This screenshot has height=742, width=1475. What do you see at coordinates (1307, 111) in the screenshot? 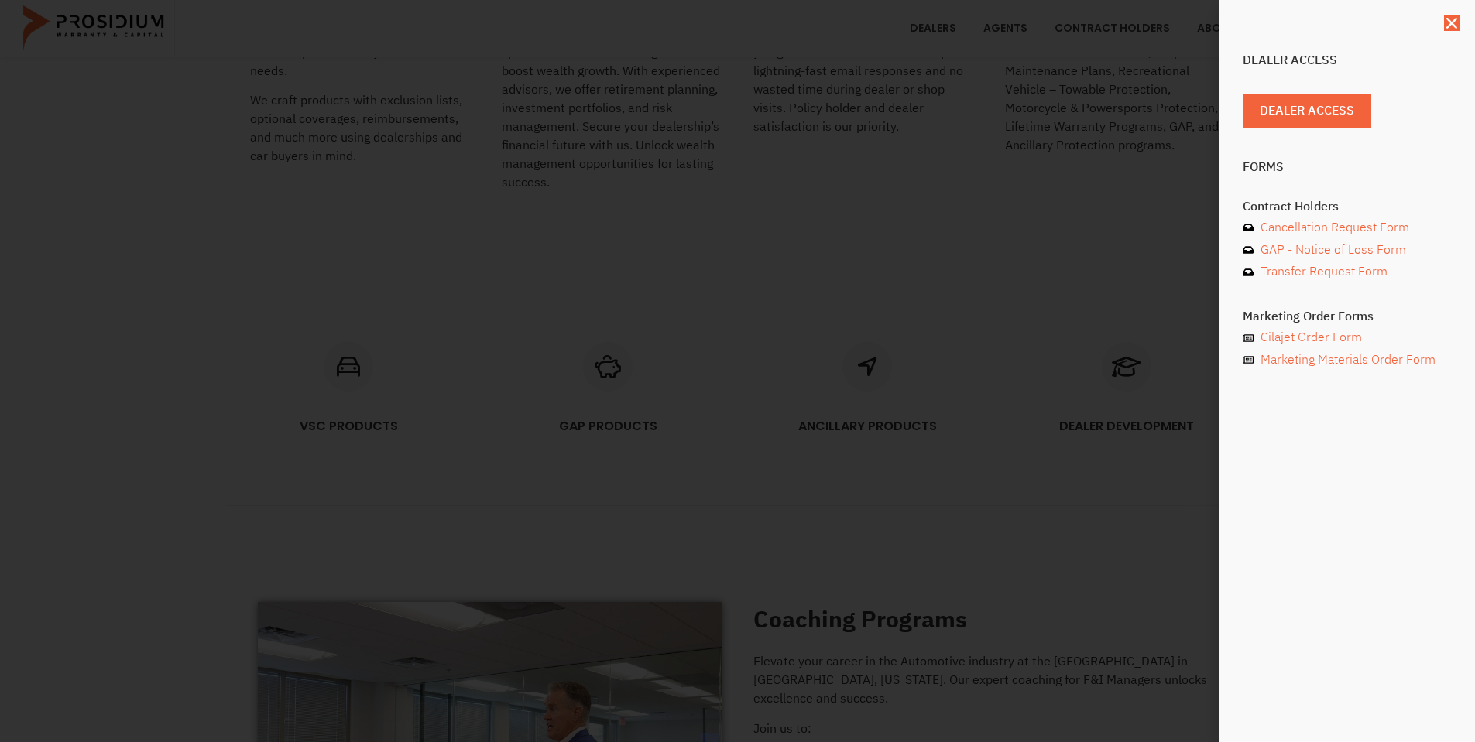
I see `a: Dealer Access` at bounding box center [1307, 111].